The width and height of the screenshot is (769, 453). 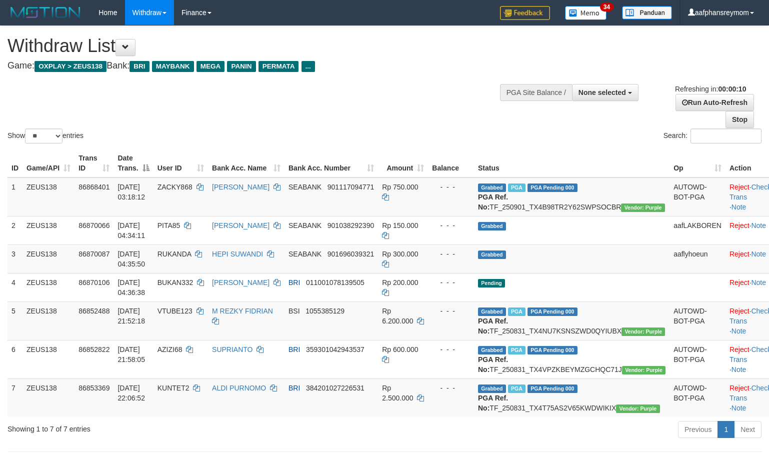 What do you see at coordinates (246, 163) in the screenshot?
I see `th: Bank Acc. Name: activate to sort column ascending` at bounding box center [246, 163].